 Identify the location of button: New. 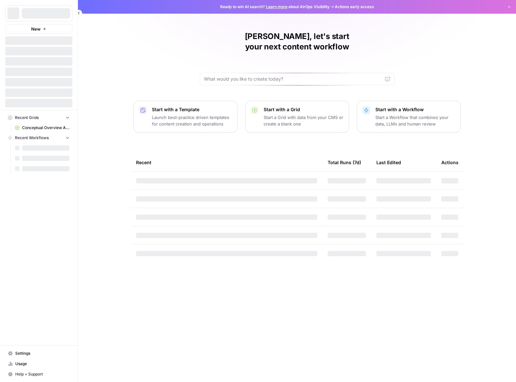
(39, 29).